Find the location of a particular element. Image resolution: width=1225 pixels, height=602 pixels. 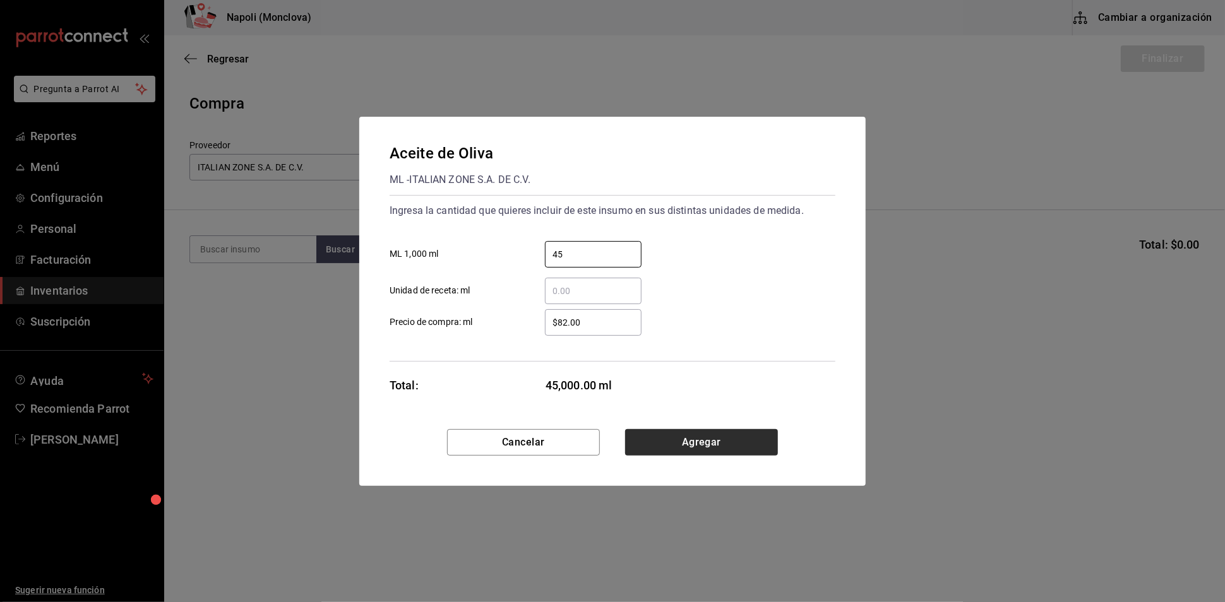

span: Unidad de receta: ml is located at coordinates (430, 290).